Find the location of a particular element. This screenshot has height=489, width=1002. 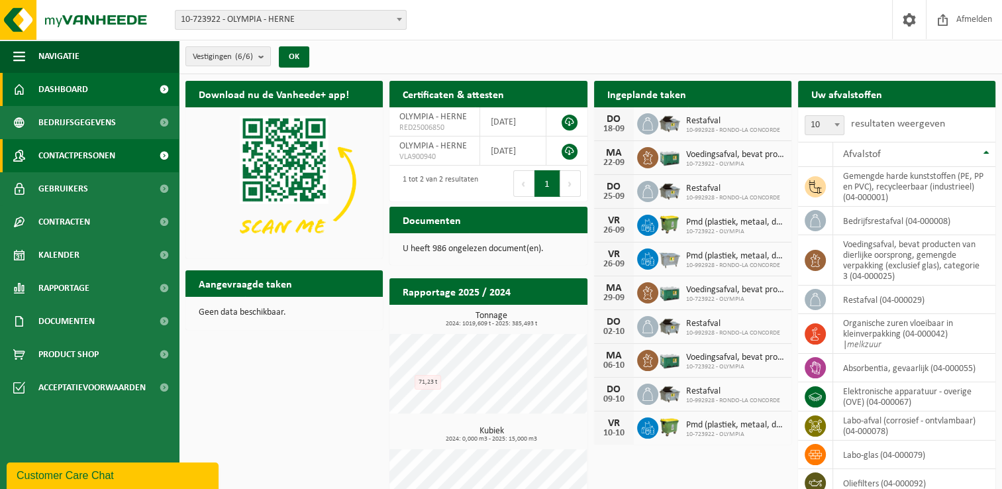

div: 09-10 is located at coordinates (614, 400).